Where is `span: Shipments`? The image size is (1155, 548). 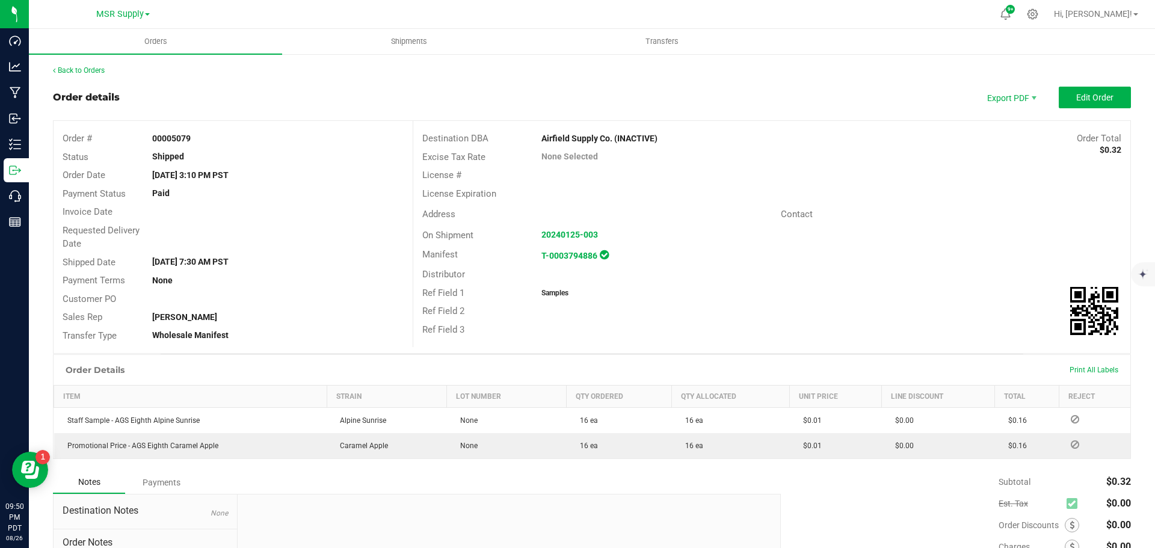
span: Shipments is located at coordinates (409, 42).